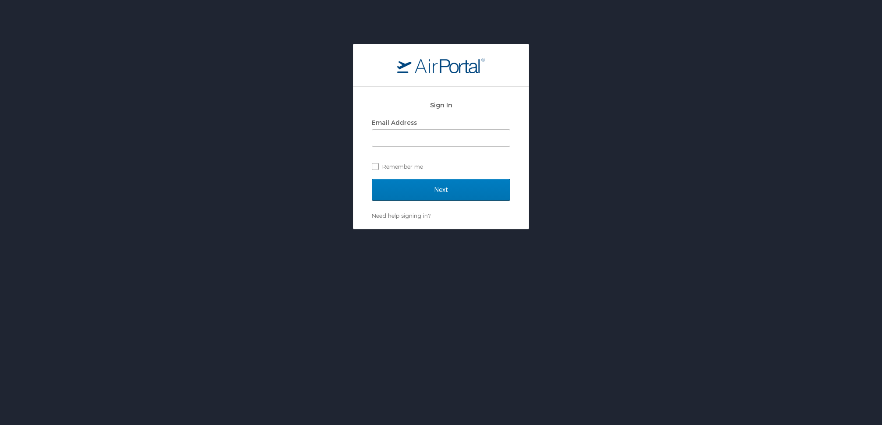 This screenshot has width=882, height=425. Describe the element at coordinates (441, 65) in the screenshot. I see `img: logo` at that location.